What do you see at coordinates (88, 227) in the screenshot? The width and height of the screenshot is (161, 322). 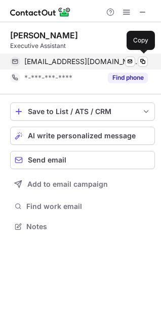 I see `span: Notes` at bounding box center [88, 227].